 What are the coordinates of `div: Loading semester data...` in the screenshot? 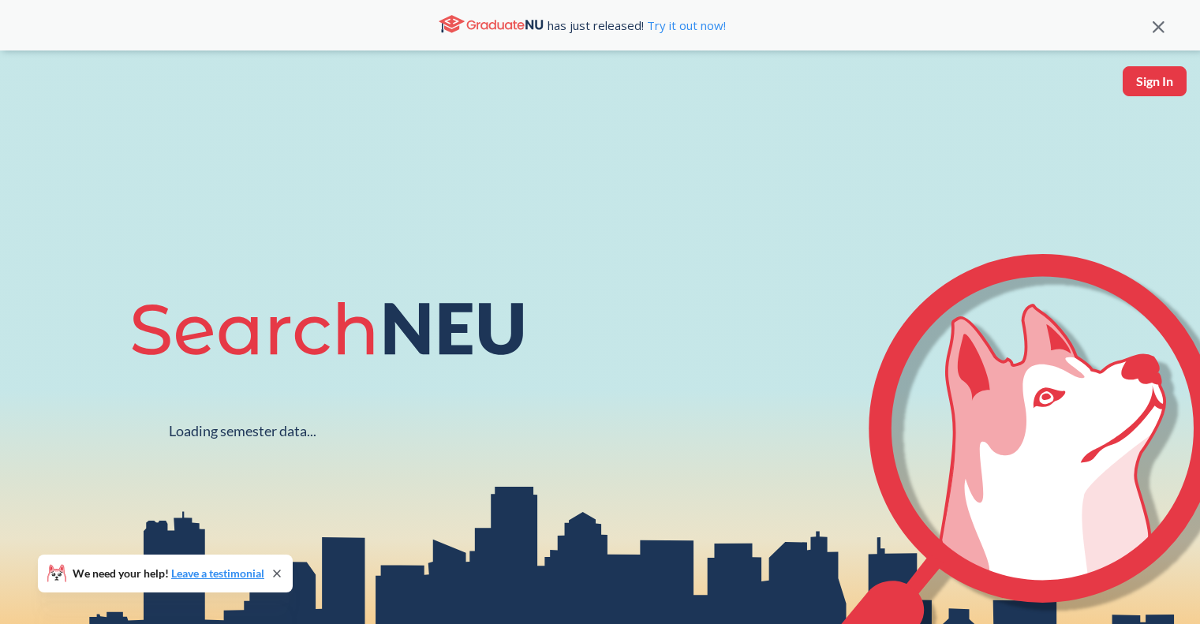 It's located at (242, 431).